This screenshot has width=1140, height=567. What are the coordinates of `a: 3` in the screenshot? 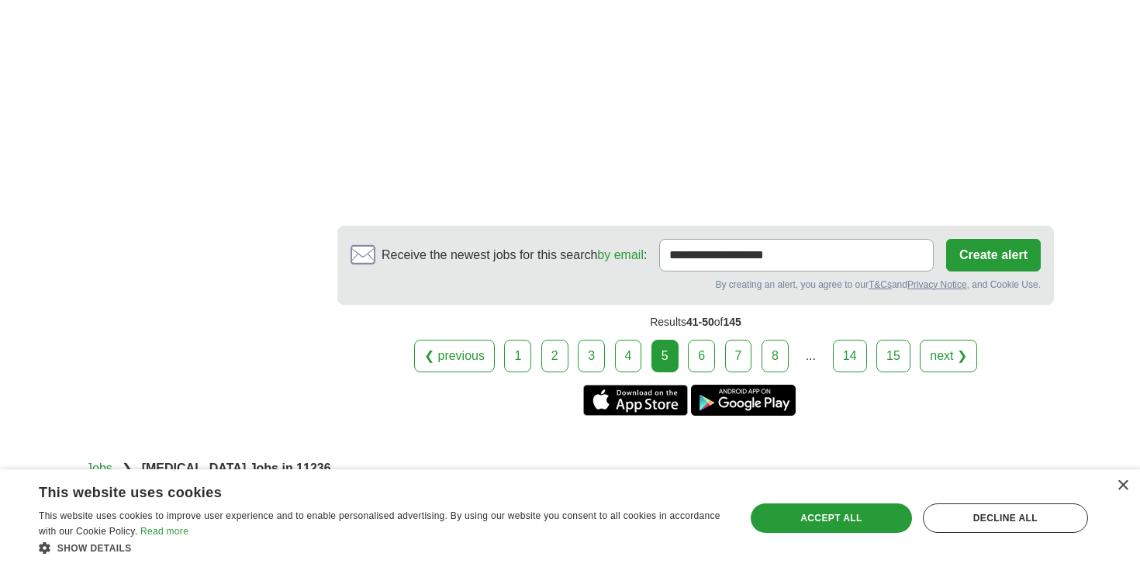 It's located at (591, 356).